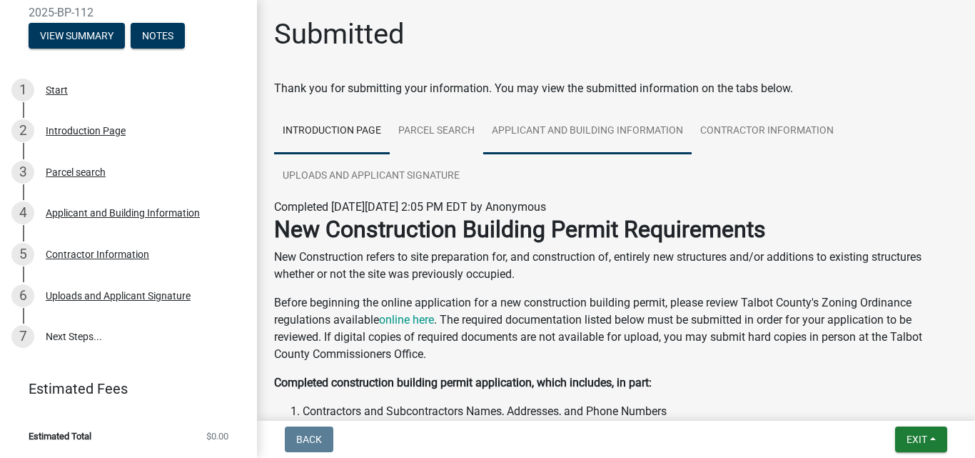 This screenshot has height=458, width=975. Describe the element at coordinates (86, 131) in the screenshot. I see `div: Introduction Page` at that location.